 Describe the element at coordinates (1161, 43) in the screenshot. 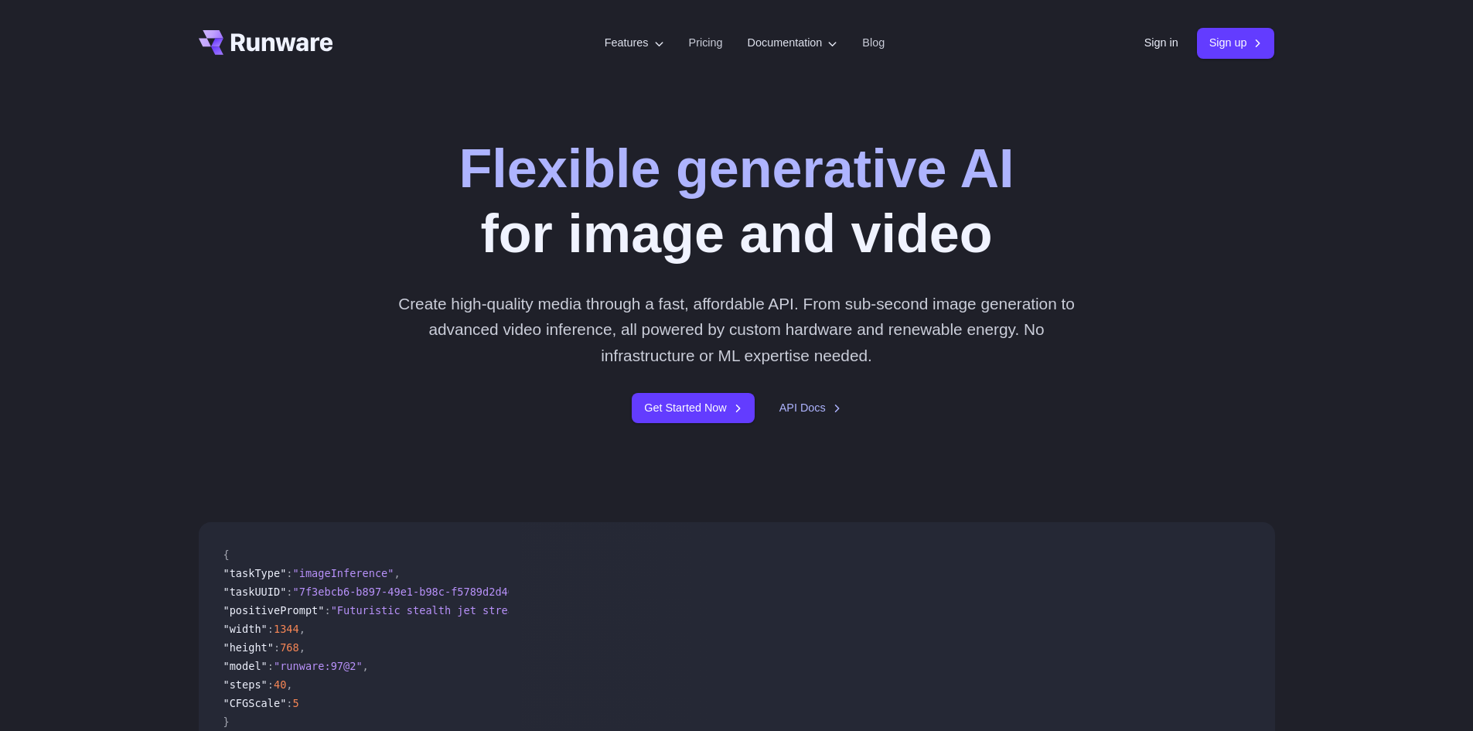

I see `a: Sign in` at that location.